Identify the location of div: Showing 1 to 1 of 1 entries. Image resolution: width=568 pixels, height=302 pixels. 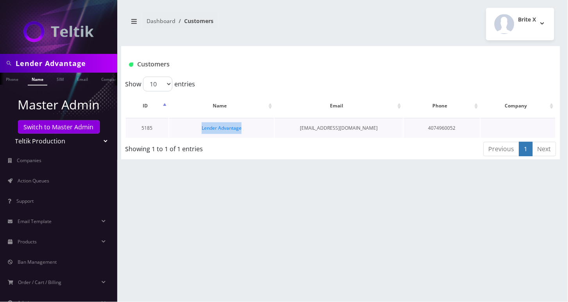
(212, 147).